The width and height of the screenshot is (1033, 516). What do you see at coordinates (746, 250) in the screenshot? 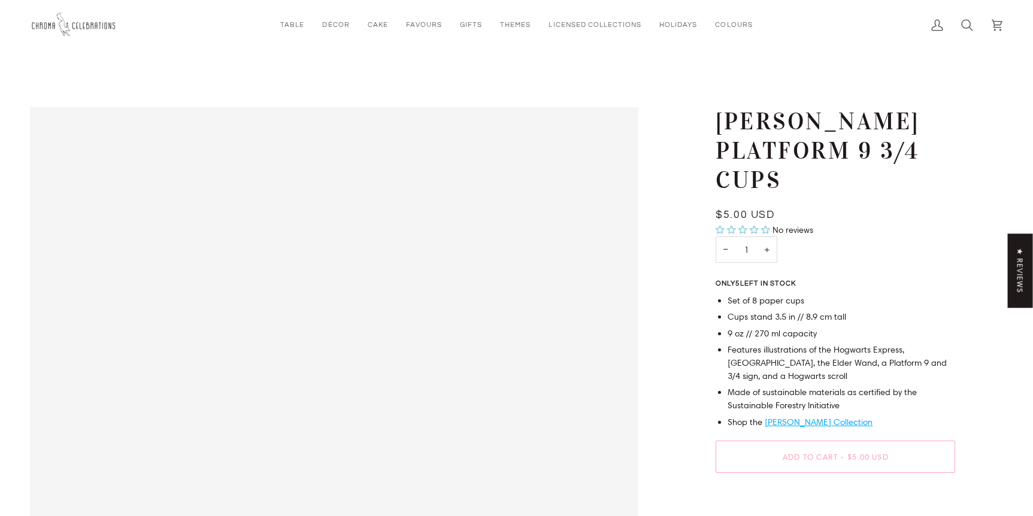
I see `input: Quantity` at bounding box center [746, 250].